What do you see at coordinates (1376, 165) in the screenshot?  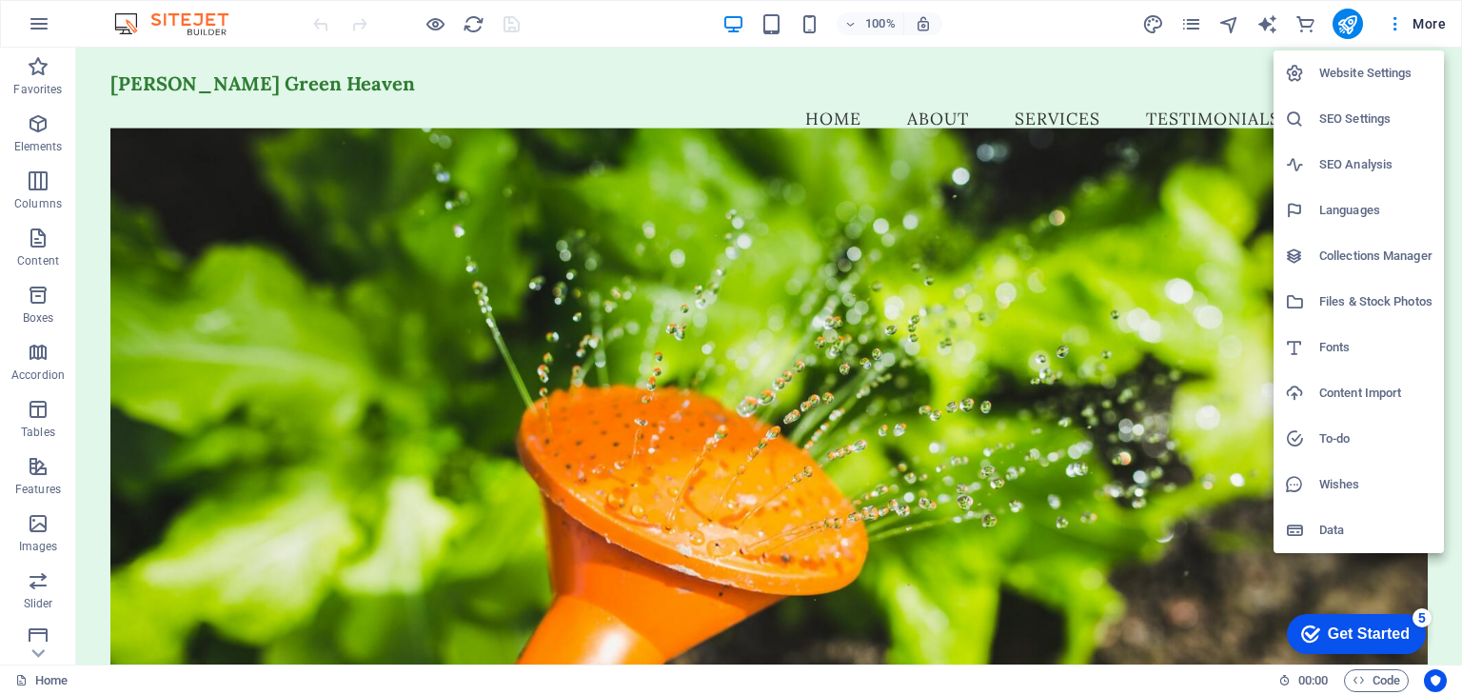 I see `h6: SEO Analysis` at bounding box center [1376, 165].